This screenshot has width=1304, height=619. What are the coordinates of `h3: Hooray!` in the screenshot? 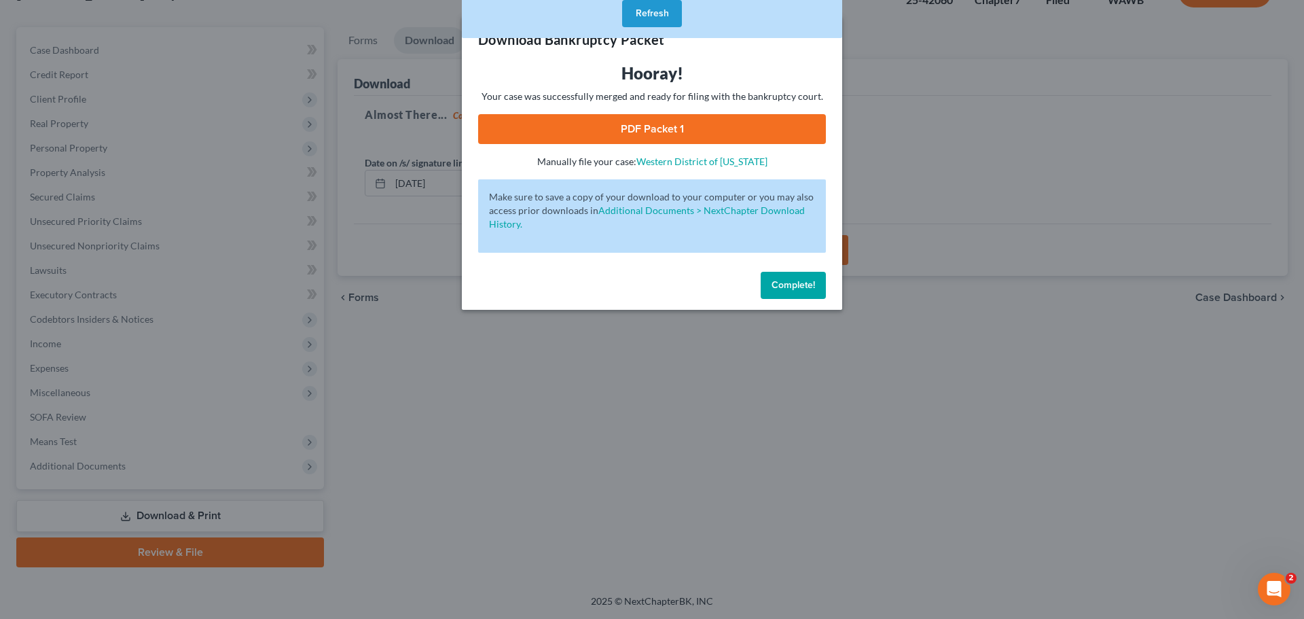 It's located at (652, 73).